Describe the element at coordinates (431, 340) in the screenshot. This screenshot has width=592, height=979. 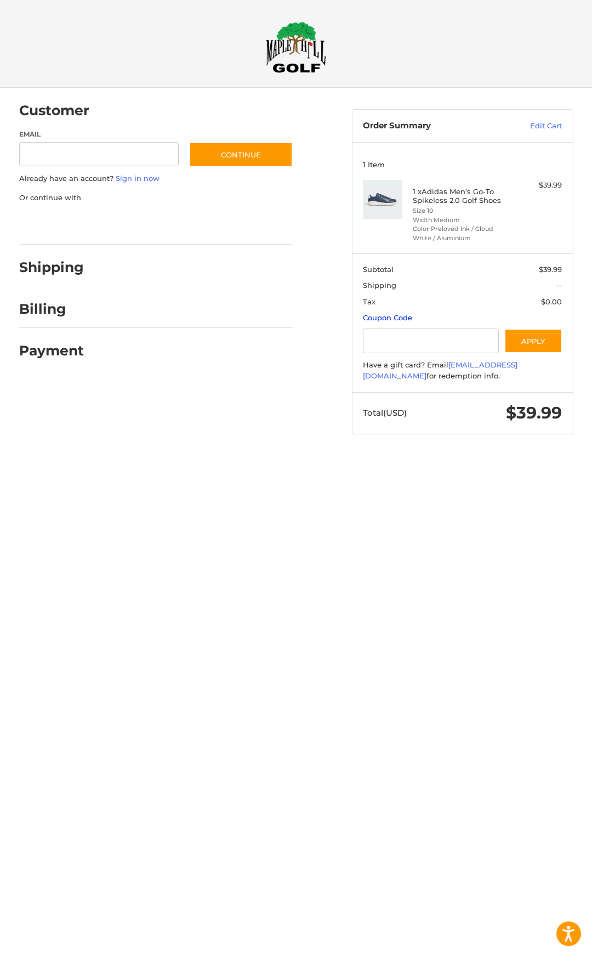
I see `input: Gift Certificate or Coupon Code` at that location.